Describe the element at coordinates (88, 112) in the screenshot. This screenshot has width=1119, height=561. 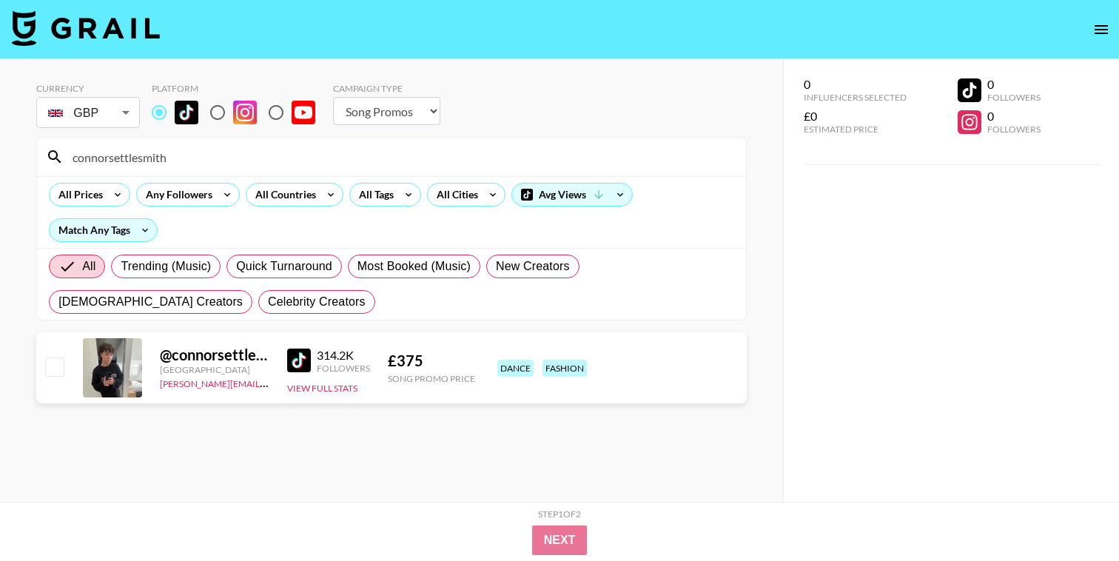
I see `div: GBP` at that location.